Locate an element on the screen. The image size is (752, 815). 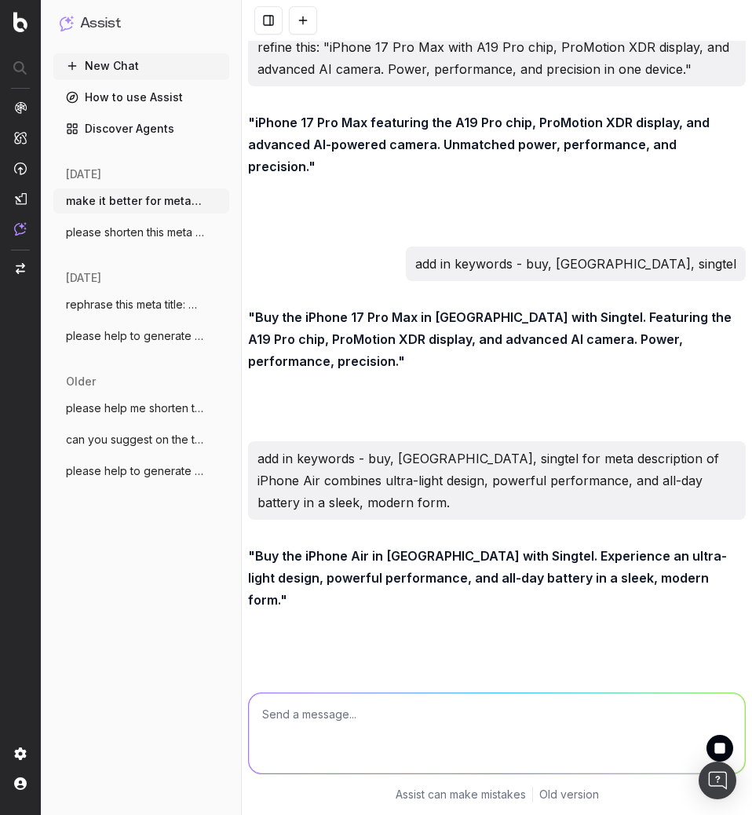
button: please shorten this meta title to 60 cha is located at coordinates (141, 232).